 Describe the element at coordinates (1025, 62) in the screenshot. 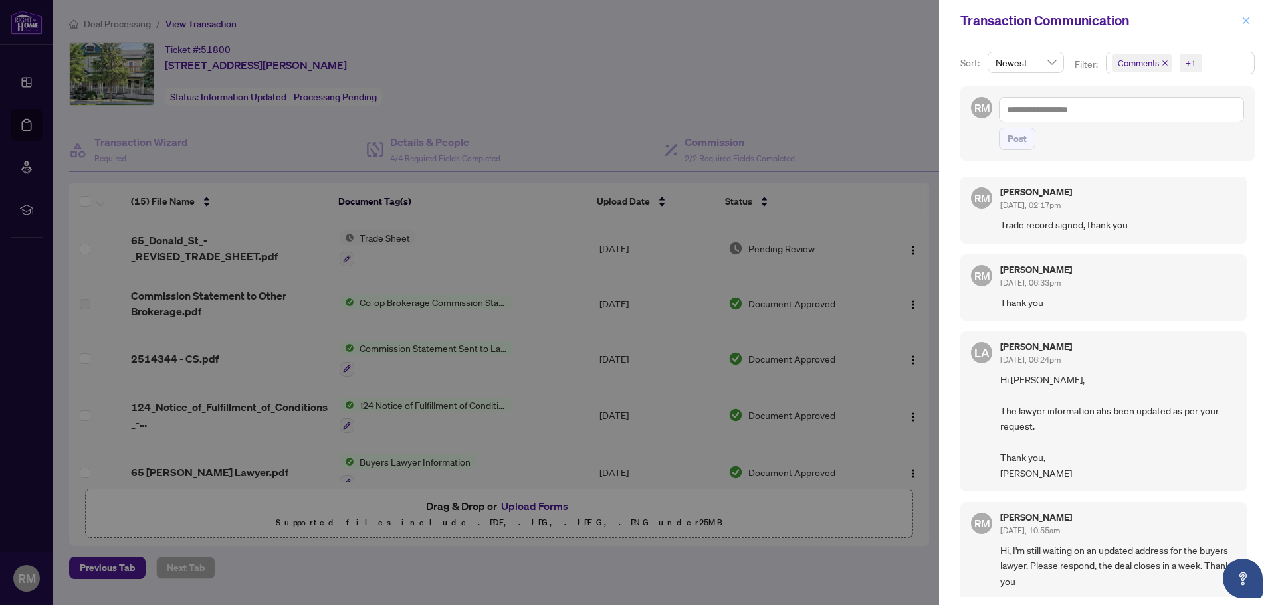

I see `span: Newest` at that location.